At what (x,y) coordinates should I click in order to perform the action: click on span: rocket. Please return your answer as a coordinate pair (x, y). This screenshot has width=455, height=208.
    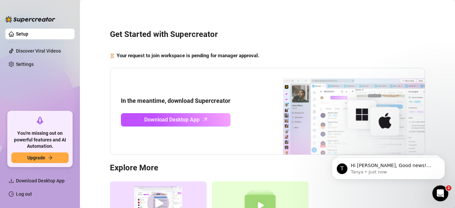
    Looking at the image, I should click on (40, 121).